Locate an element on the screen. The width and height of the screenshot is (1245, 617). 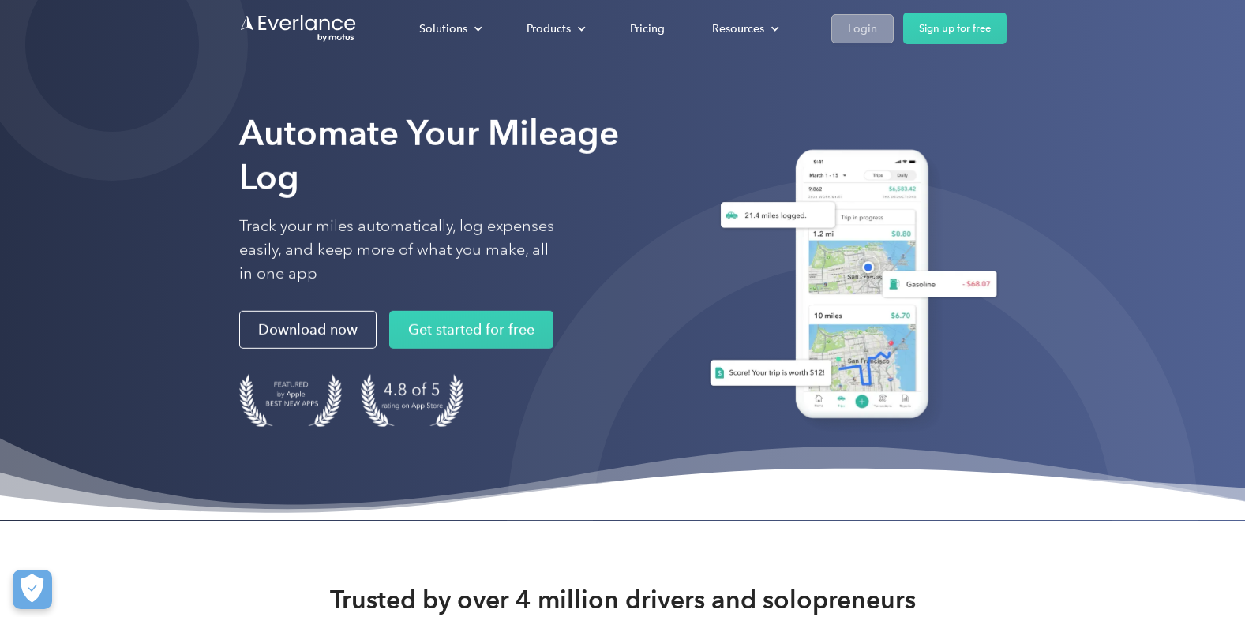
a: Pricing is located at coordinates (647, 28).